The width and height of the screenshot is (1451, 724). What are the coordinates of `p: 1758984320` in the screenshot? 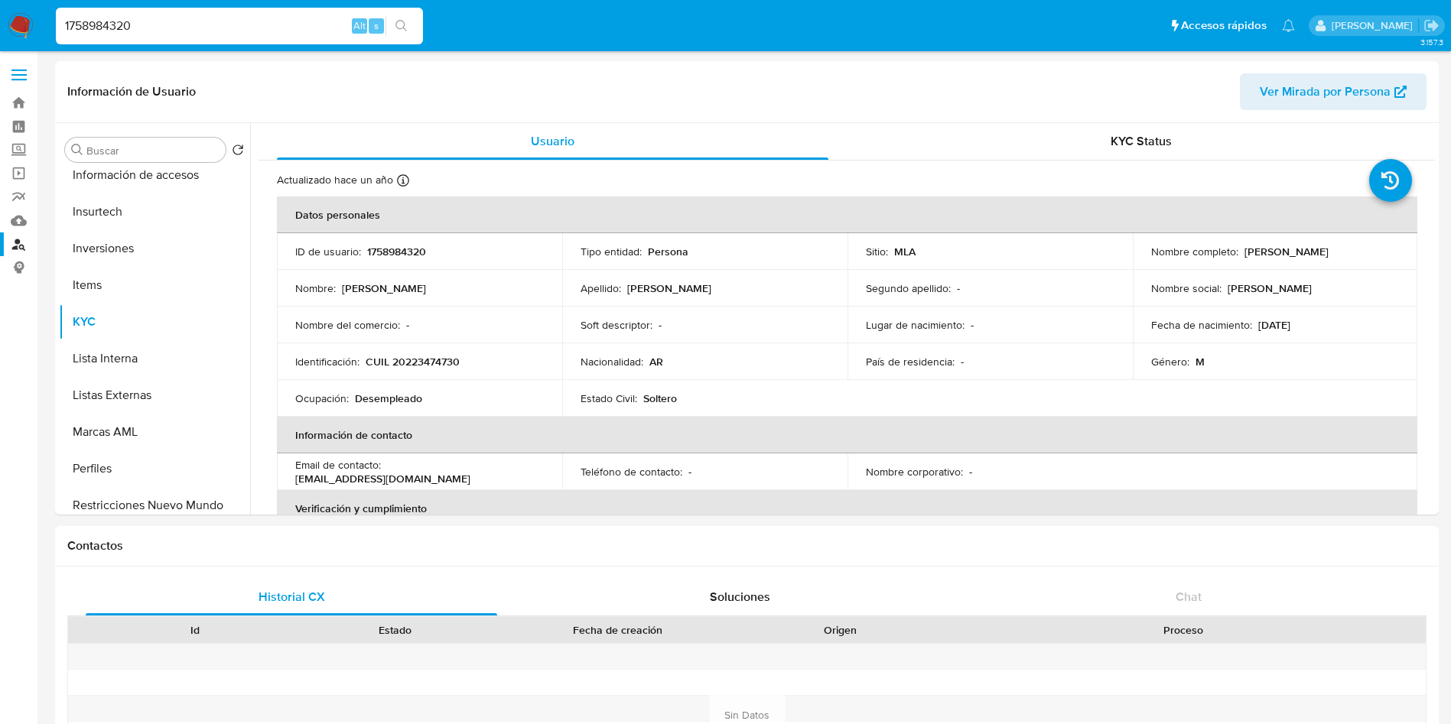 It's located at (396, 252).